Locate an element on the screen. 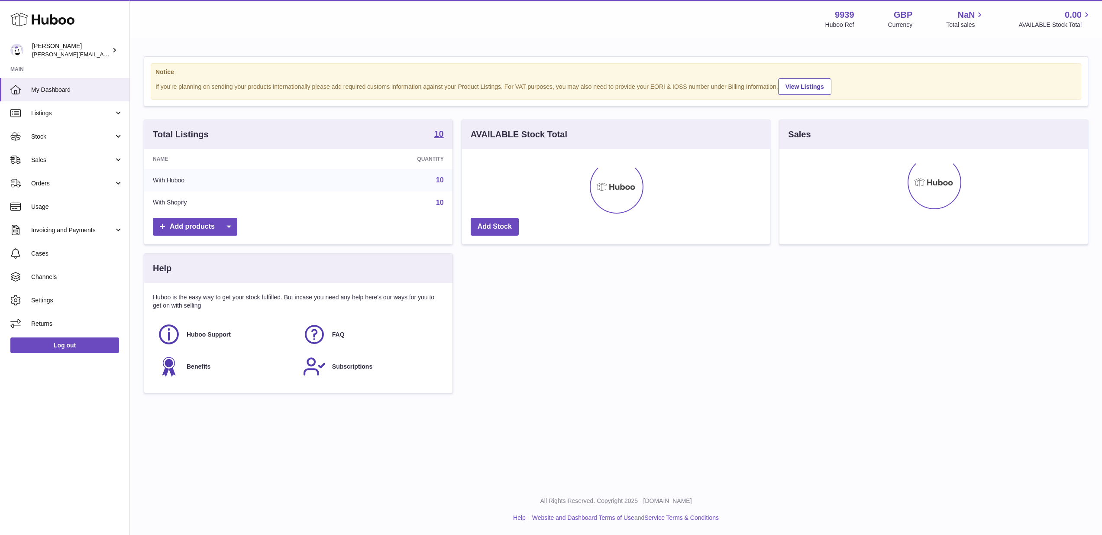 This screenshot has height=535, width=1102. a: Help is located at coordinates (519, 517).